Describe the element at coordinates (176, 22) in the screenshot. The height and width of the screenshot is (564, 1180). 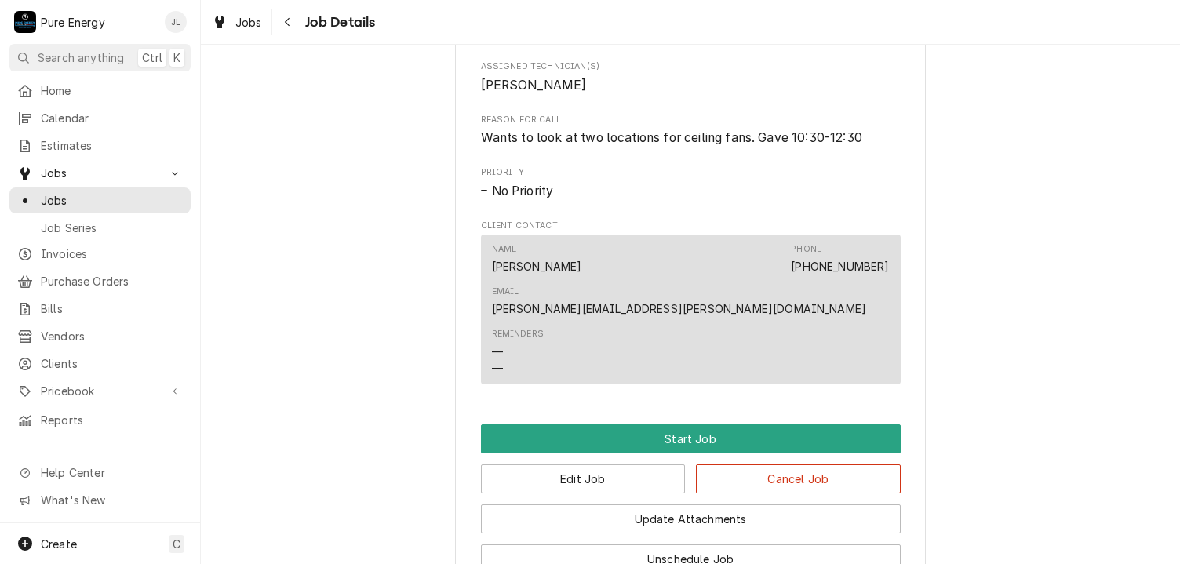
I see `div: James Linnenkamp's Avatar` at that location.